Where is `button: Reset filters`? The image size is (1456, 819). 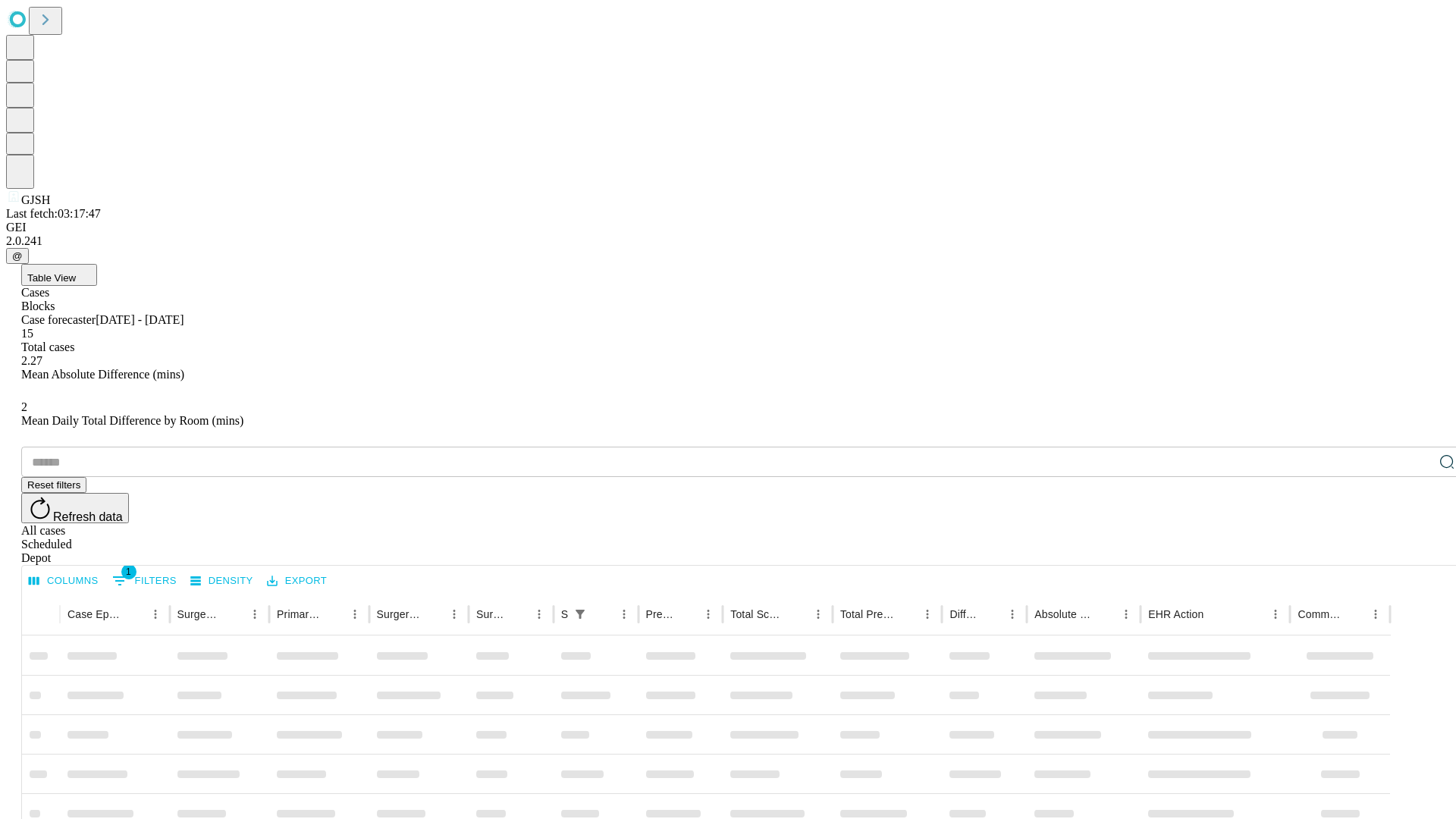
button: Reset filters is located at coordinates (54, 484).